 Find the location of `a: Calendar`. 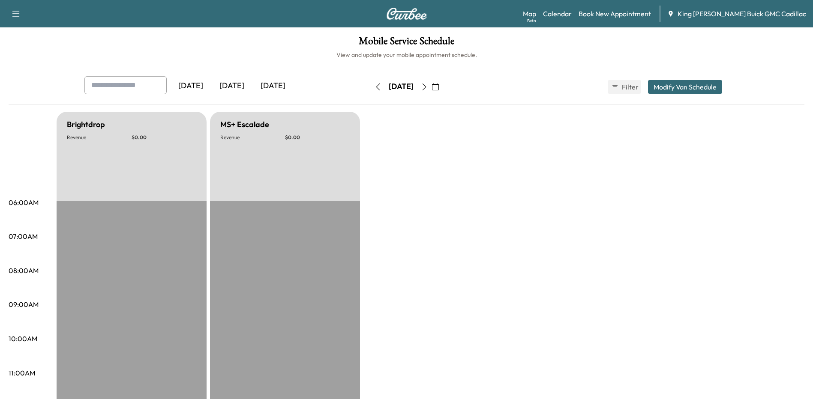

a: Calendar is located at coordinates (557, 14).